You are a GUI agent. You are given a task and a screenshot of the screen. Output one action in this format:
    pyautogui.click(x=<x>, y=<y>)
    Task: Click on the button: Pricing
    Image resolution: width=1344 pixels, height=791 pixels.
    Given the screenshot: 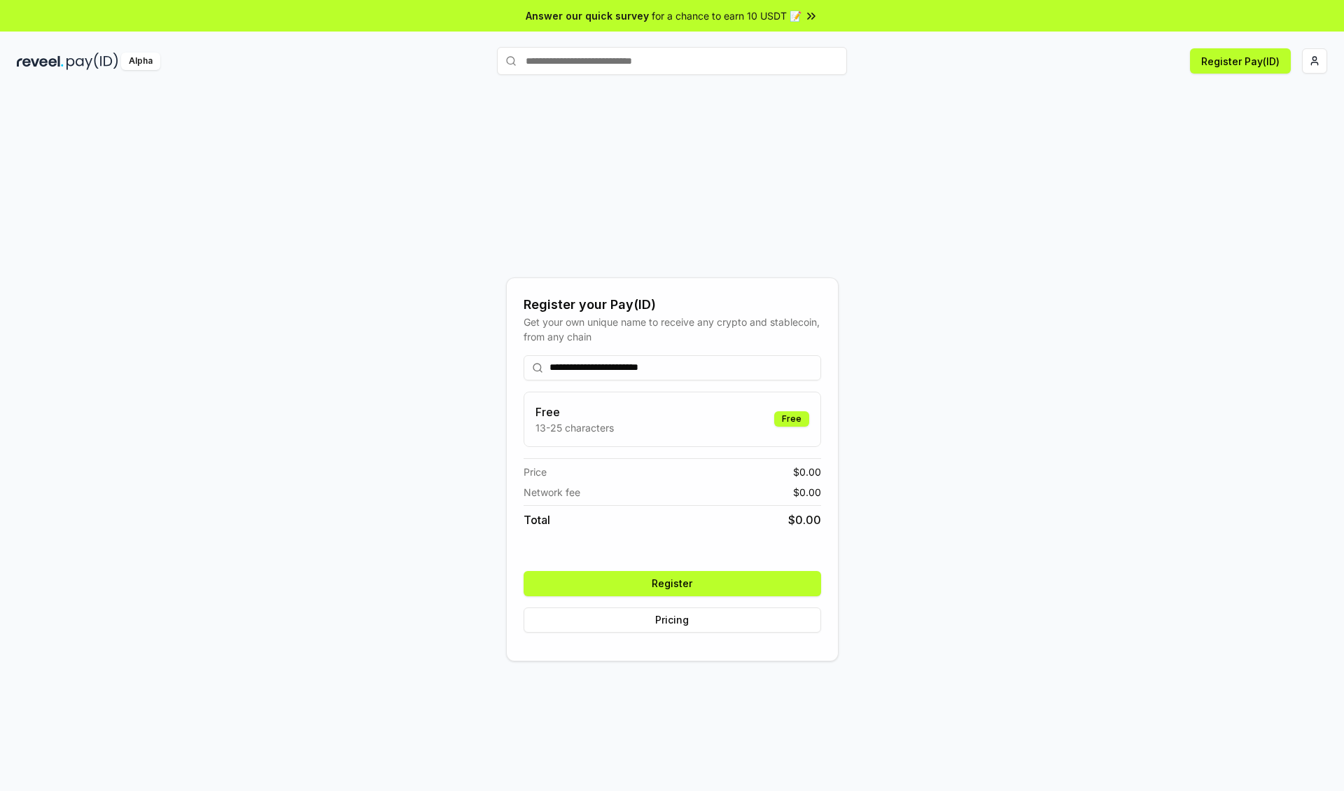 What is the action you would take?
    pyautogui.click(x=672, y=620)
    